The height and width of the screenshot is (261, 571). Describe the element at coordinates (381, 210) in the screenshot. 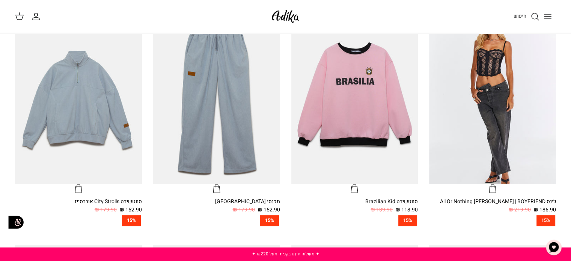

I see `span: 139.90 ₪` at that location.